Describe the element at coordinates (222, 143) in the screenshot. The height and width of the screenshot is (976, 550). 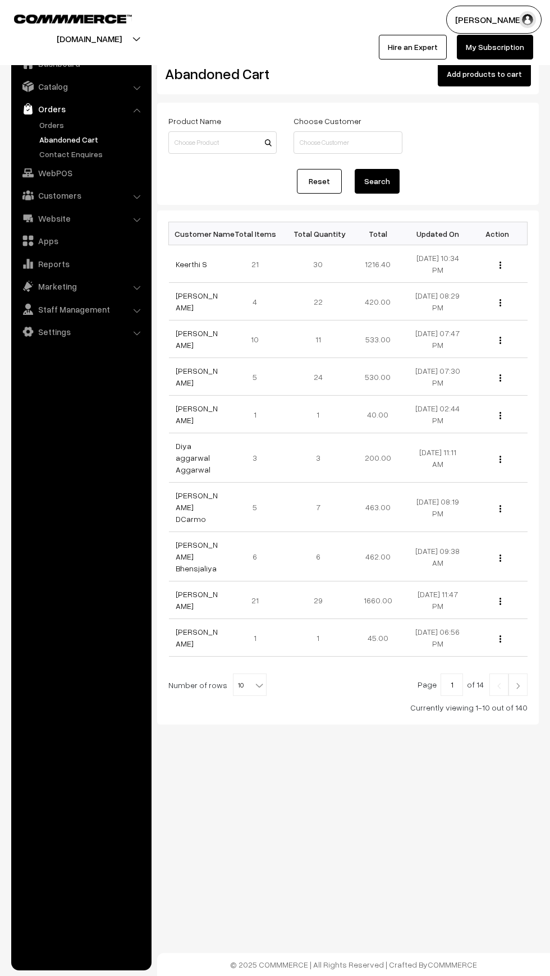
I see `input: Choose Product` at that location.